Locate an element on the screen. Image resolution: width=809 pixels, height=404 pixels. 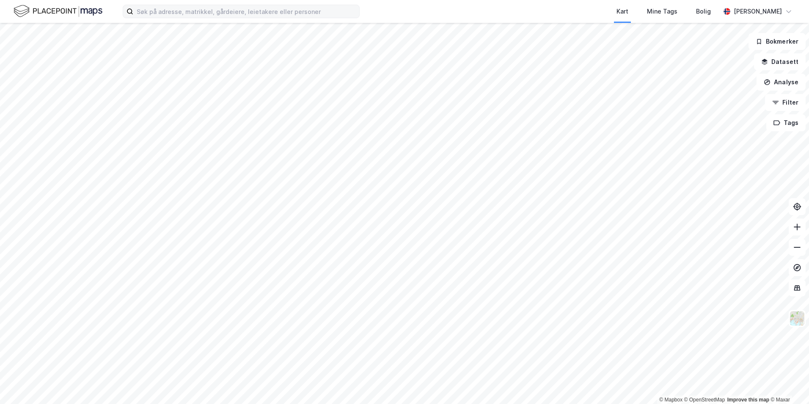
div: Kart is located at coordinates (623, 11).